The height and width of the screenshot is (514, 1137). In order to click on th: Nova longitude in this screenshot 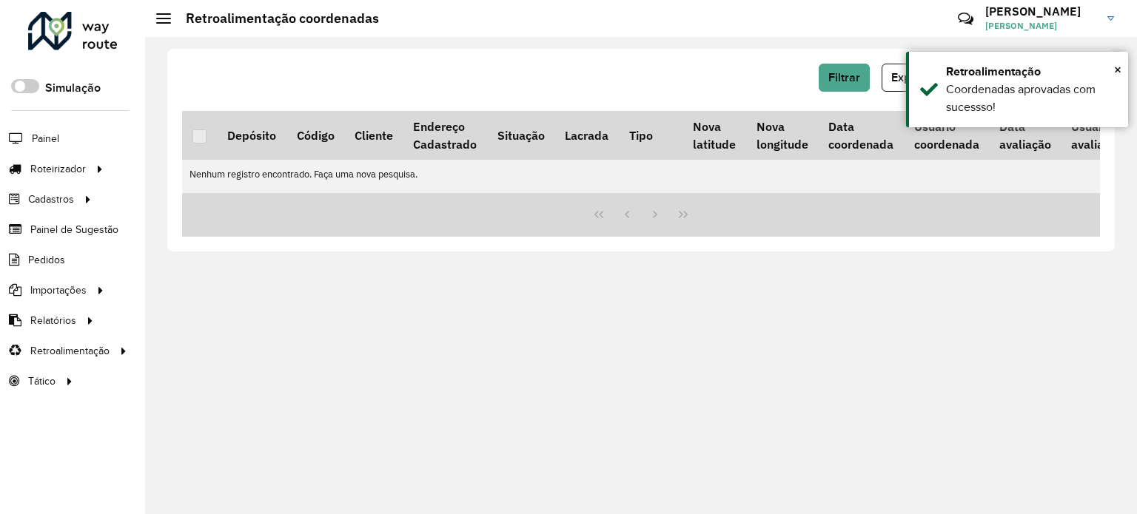, I will do `click(781, 135)`.